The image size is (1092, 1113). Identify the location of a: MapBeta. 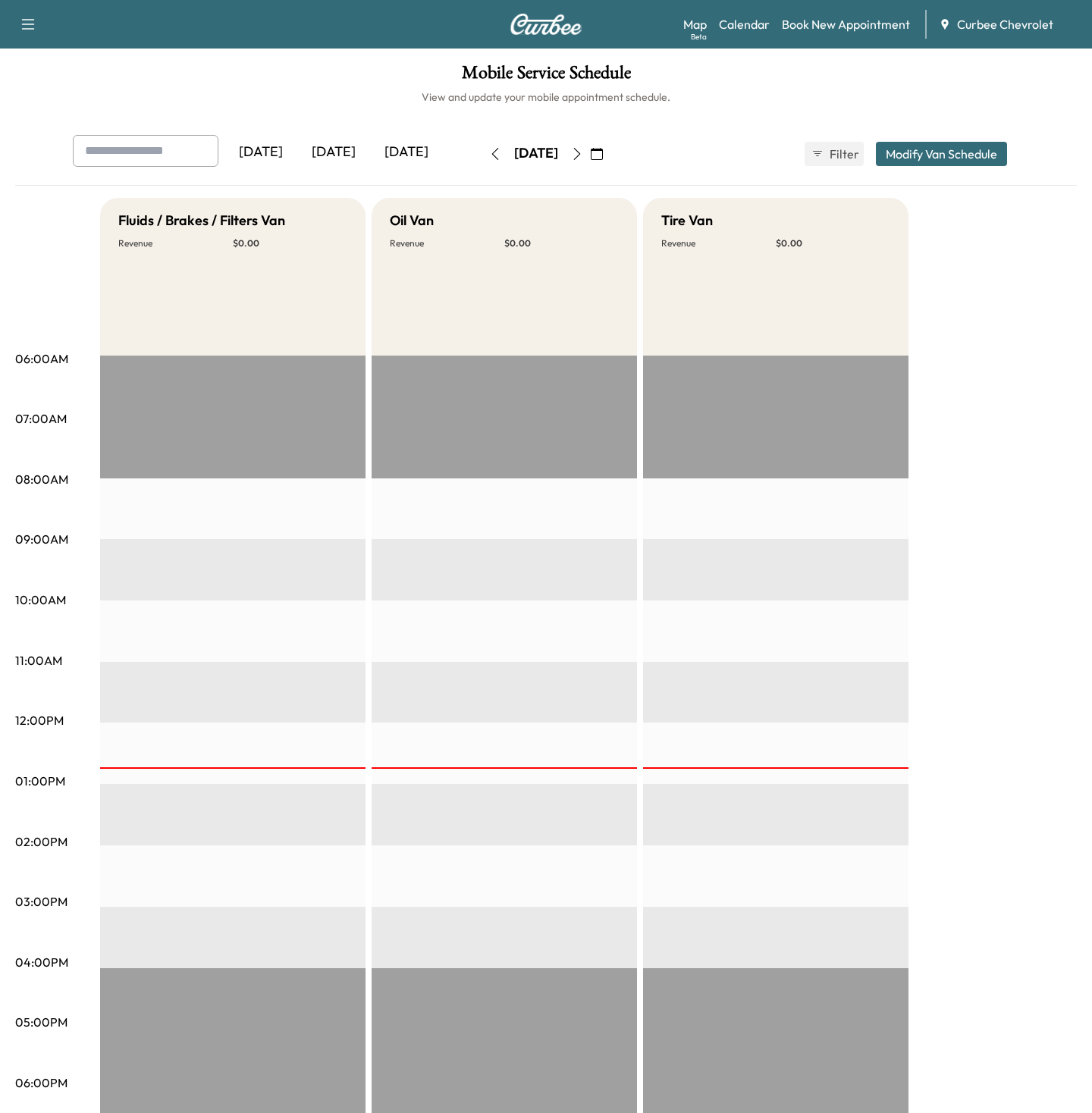
(695, 24).